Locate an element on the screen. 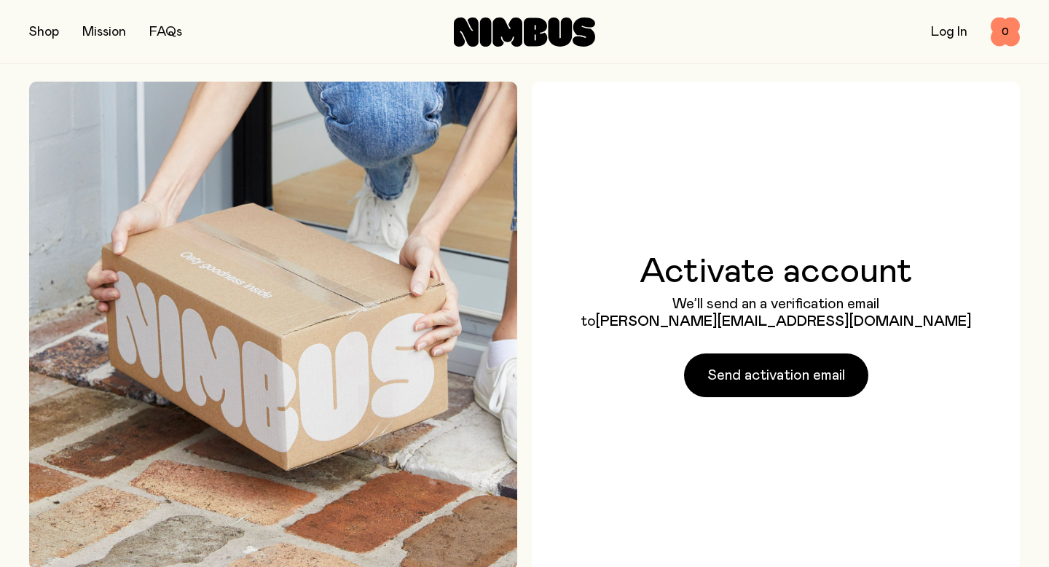  span: Send activation email is located at coordinates (776, 375).